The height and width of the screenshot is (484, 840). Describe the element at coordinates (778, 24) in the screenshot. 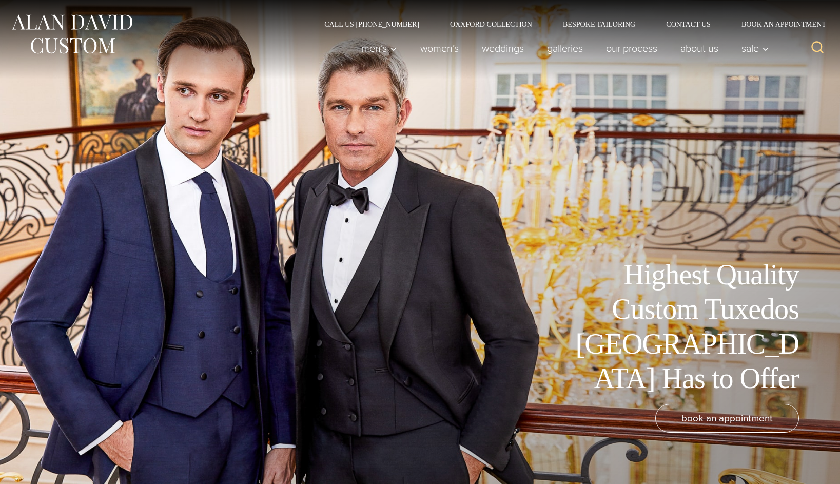

I see `a: Book an Appointment` at that location.